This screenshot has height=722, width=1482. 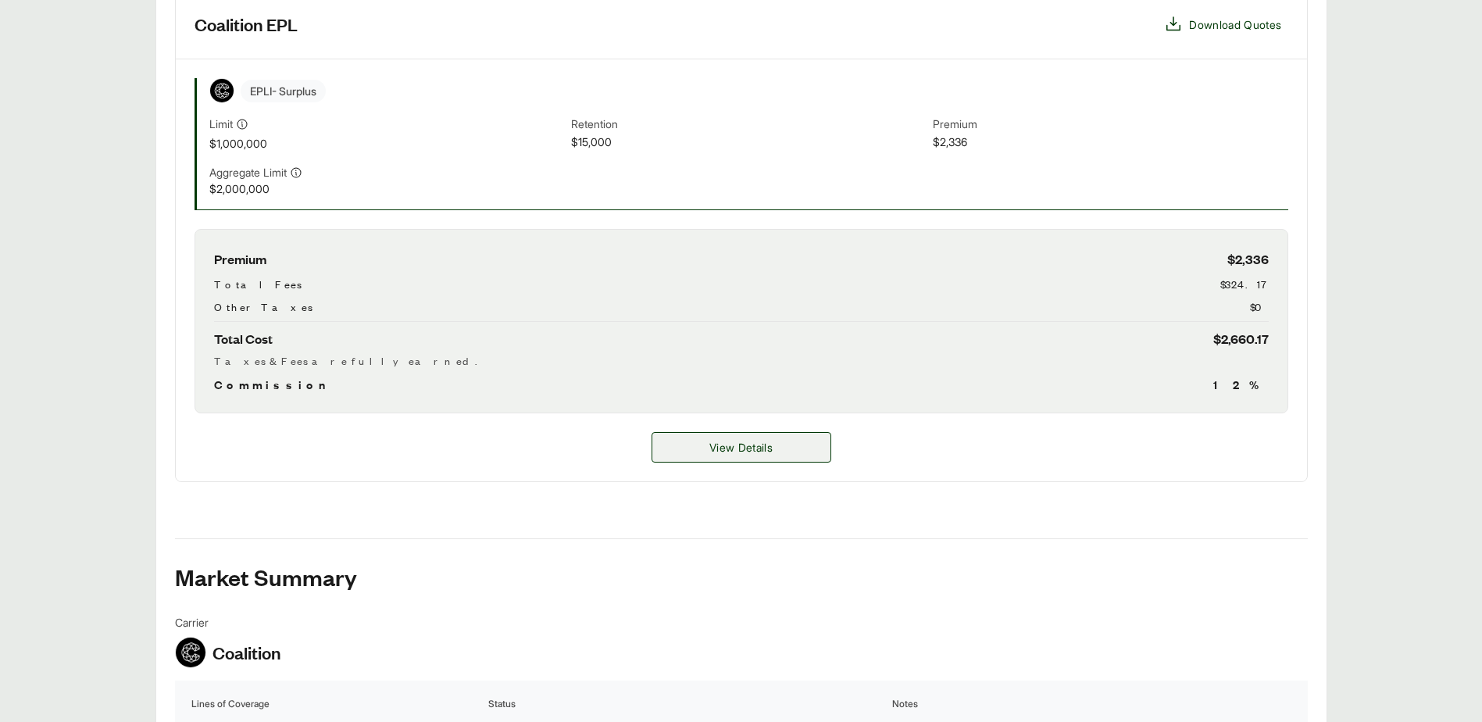 What do you see at coordinates (1235, 24) in the screenshot?
I see `span: Download Quotes` at bounding box center [1235, 24].